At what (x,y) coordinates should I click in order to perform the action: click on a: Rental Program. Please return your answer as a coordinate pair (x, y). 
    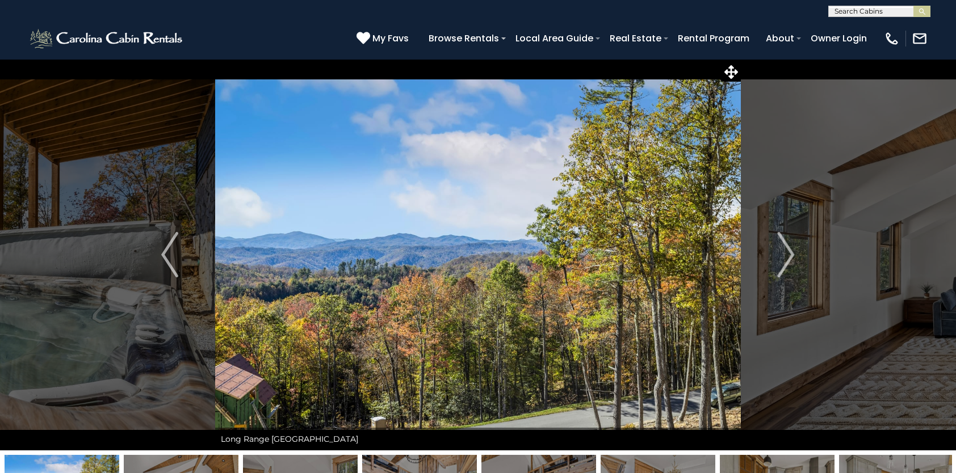
    Looking at the image, I should click on (714, 38).